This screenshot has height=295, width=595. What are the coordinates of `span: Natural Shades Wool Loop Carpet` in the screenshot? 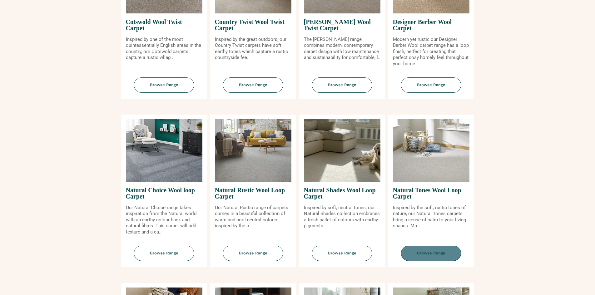 It's located at (342, 193).